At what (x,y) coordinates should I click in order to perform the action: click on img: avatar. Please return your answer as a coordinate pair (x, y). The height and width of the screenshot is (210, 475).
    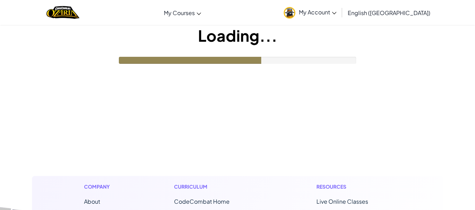
    Looking at the image, I should click on (289, 13).